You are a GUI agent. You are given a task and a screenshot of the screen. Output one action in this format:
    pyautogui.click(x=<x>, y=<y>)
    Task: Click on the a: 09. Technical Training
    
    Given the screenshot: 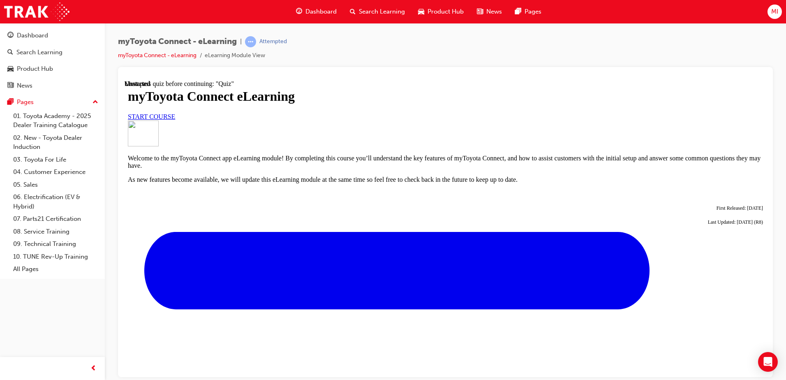 What is the action you would take?
    pyautogui.click(x=56, y=244)
    